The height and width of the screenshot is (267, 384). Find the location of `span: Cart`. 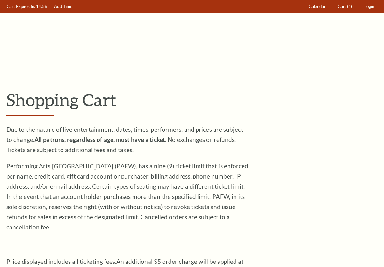

span: Cart is located at coordinates (342, 6).